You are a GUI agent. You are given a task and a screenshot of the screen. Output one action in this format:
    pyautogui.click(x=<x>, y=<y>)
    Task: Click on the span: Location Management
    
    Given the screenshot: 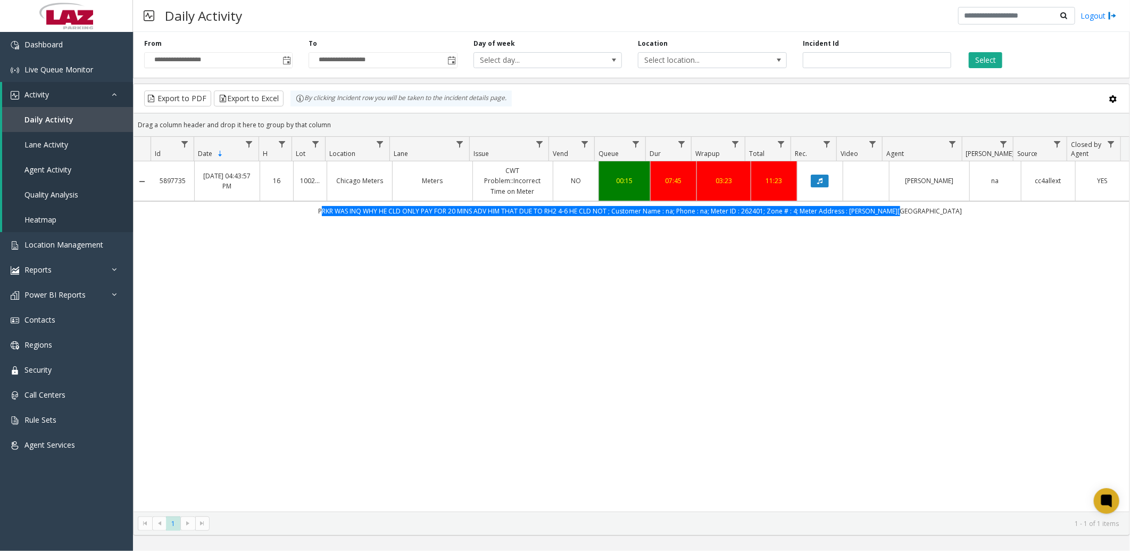 What is the action you would take?
    pyautogui.click(x=64, y=244)
    